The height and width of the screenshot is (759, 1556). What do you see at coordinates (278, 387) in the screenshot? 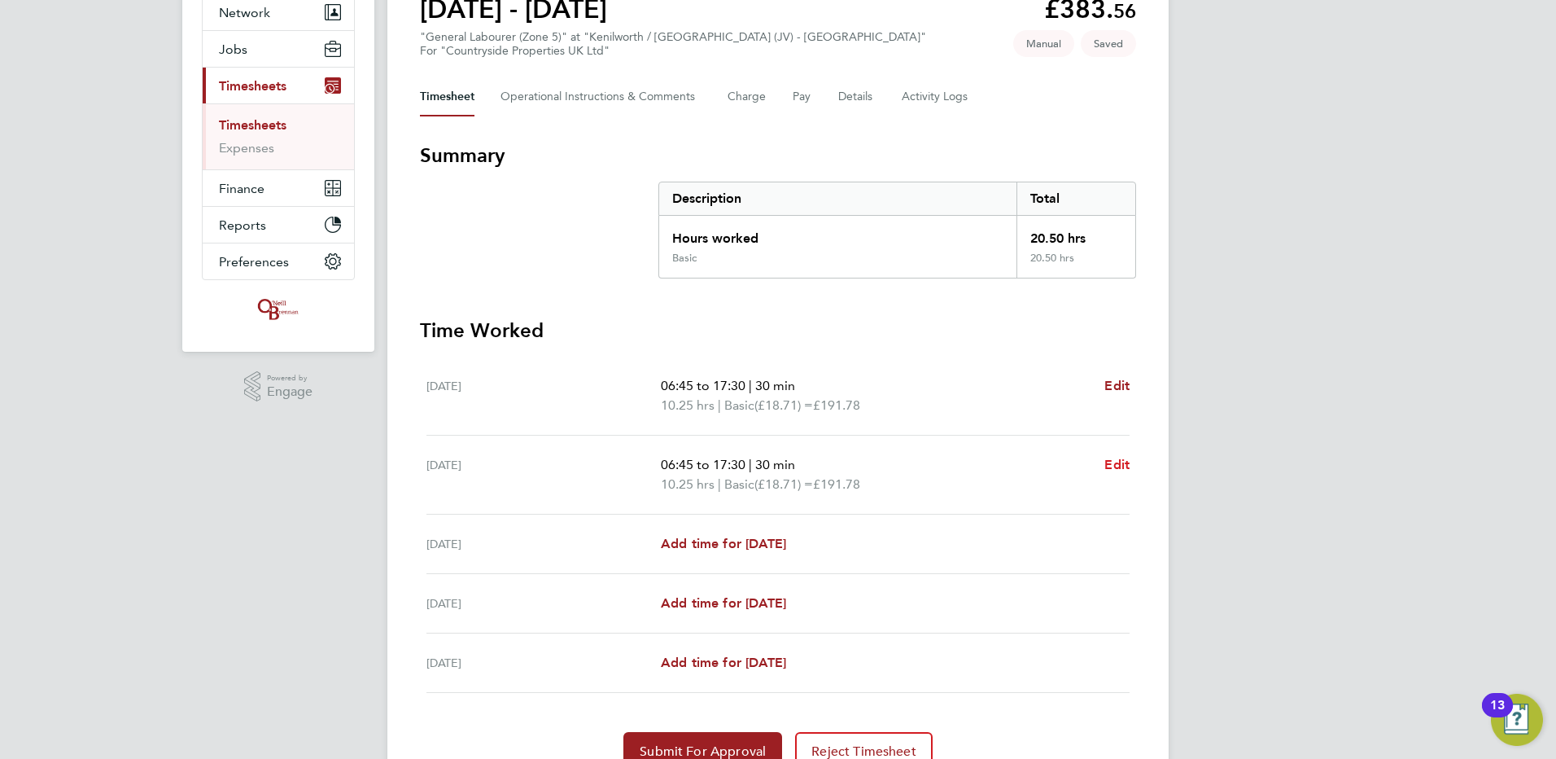
I see `a: Powered byEngage` at bounding box center [278, 387].